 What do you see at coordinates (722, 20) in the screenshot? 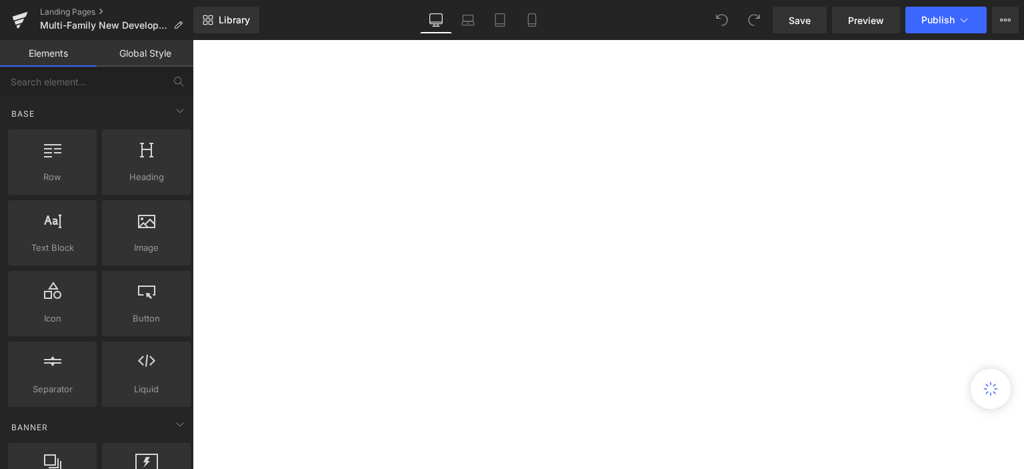
I see `button: Undo` at bounding box center [722, 20].